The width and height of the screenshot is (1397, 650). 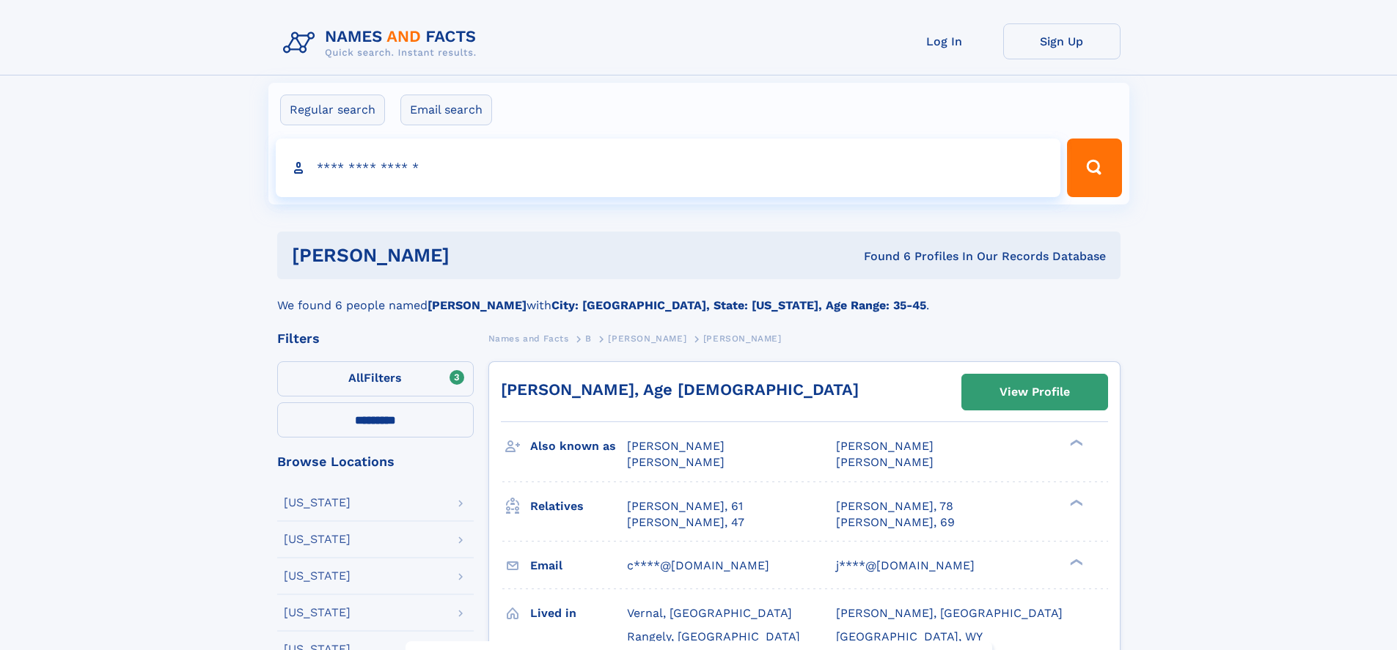 What do you see at coordinates (880, 257) in the screenshot?
I see `div: Found 6 Profiles In Our Records Database` at bounding box center [880, 257].